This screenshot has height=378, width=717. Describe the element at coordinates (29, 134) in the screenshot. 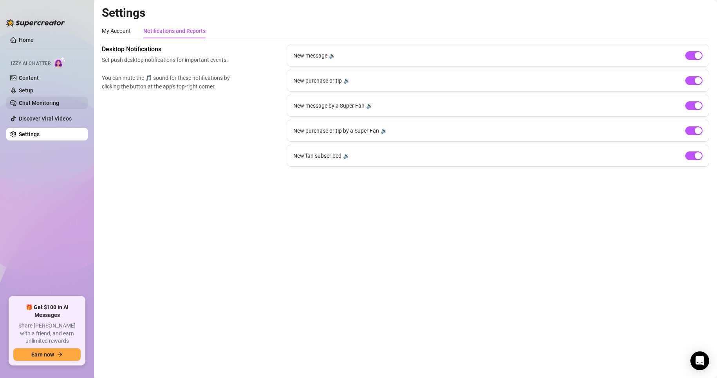

I see `a: Settings` at that location.